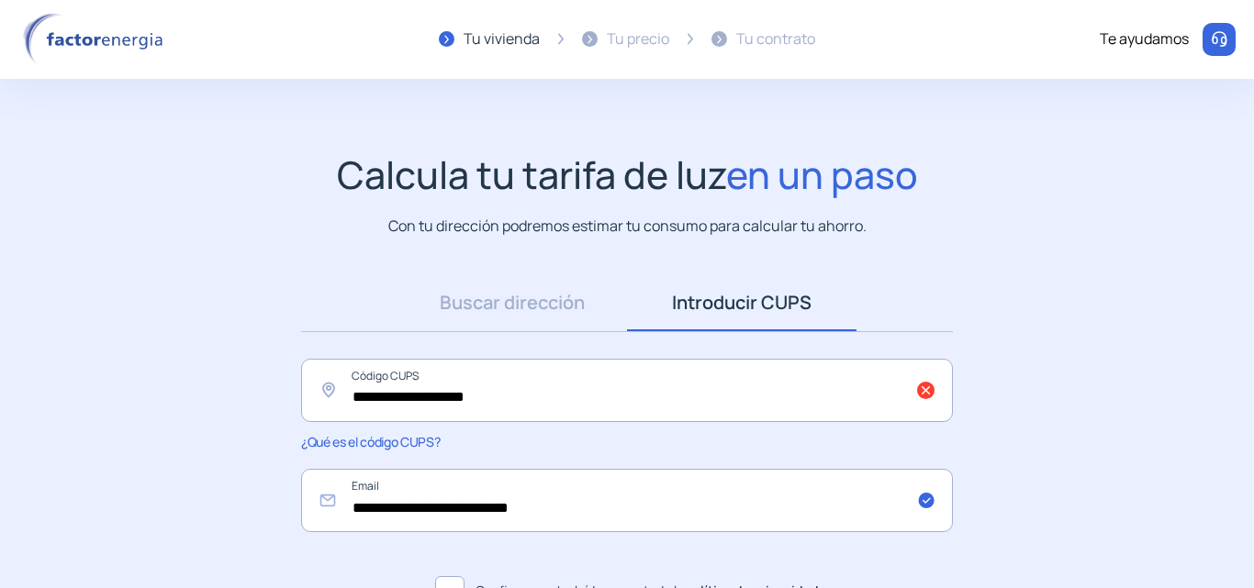  I want to click on div: Te ayudamos, so click(1144, 39).